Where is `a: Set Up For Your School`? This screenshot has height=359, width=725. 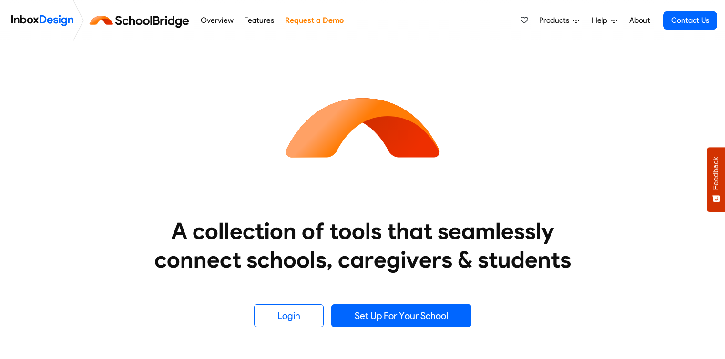 a: Set Up For Your School is located at coordinates (401, 316).